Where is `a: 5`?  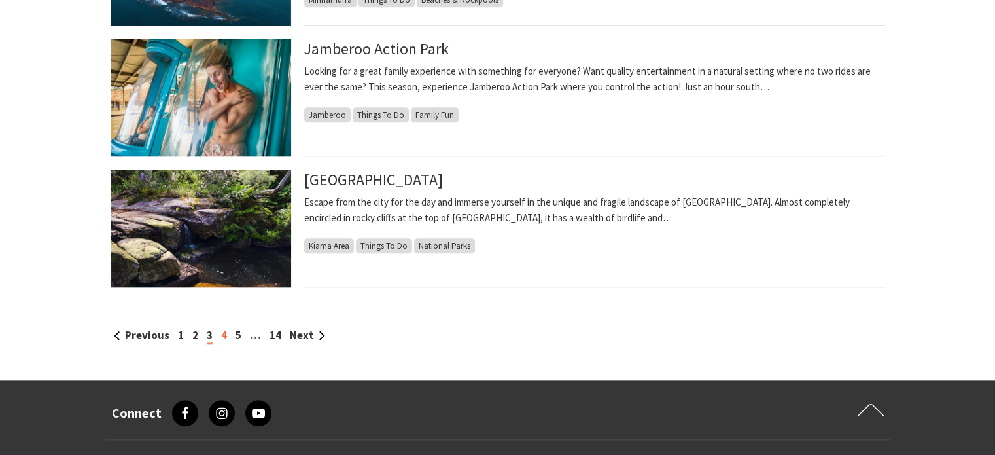 a: 5 is located at coordinates (238, 335).